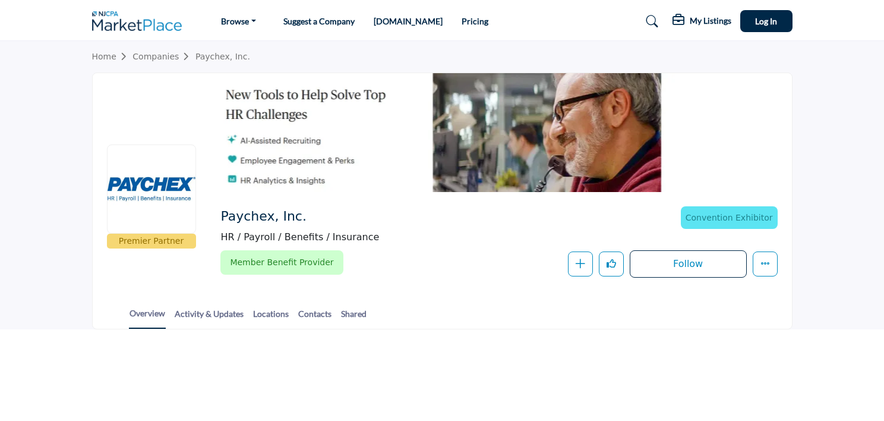 The width and height of the screenshot is (884, 421). What do you see at coordinates (411, 237) in the screenshot?
I see `span: HR / Payroll / Benefits / Insurance` at bounding box center [411, 237].